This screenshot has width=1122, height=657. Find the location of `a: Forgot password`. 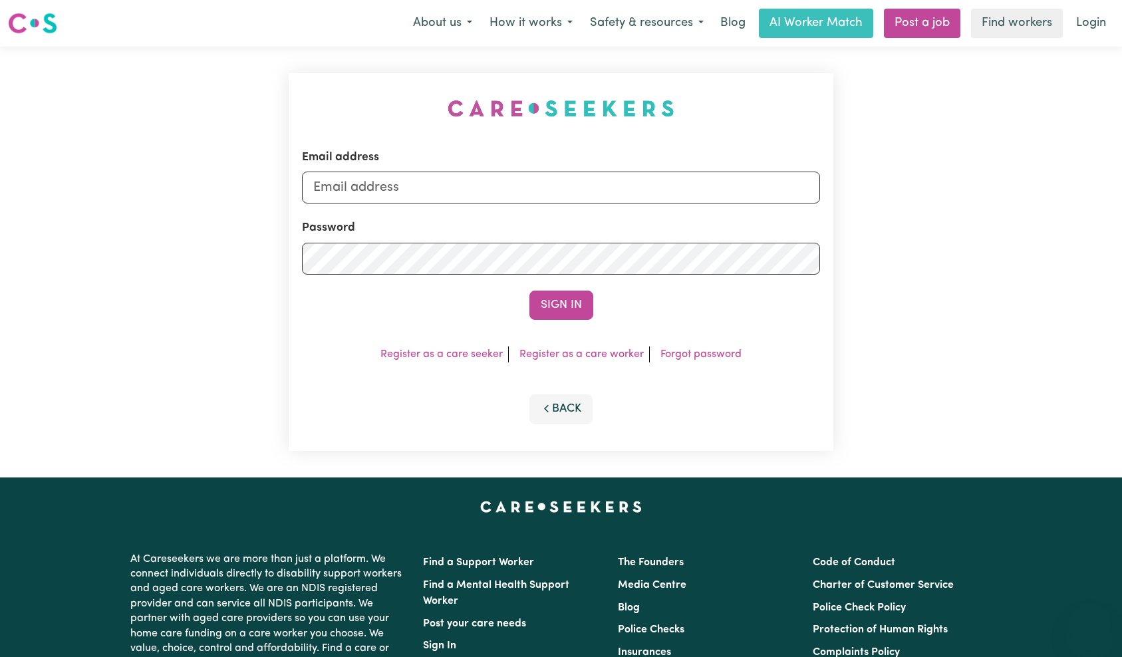

a: Forgot password is located at coordinates (701, 354).